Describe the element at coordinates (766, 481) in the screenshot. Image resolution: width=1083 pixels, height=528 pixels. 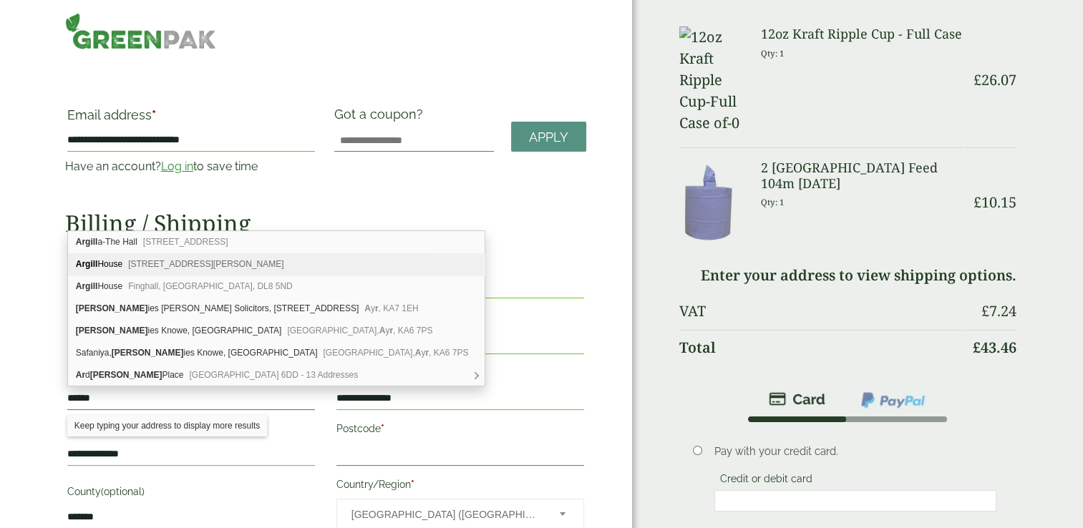
I see `label: Credit or debit card` at that location.